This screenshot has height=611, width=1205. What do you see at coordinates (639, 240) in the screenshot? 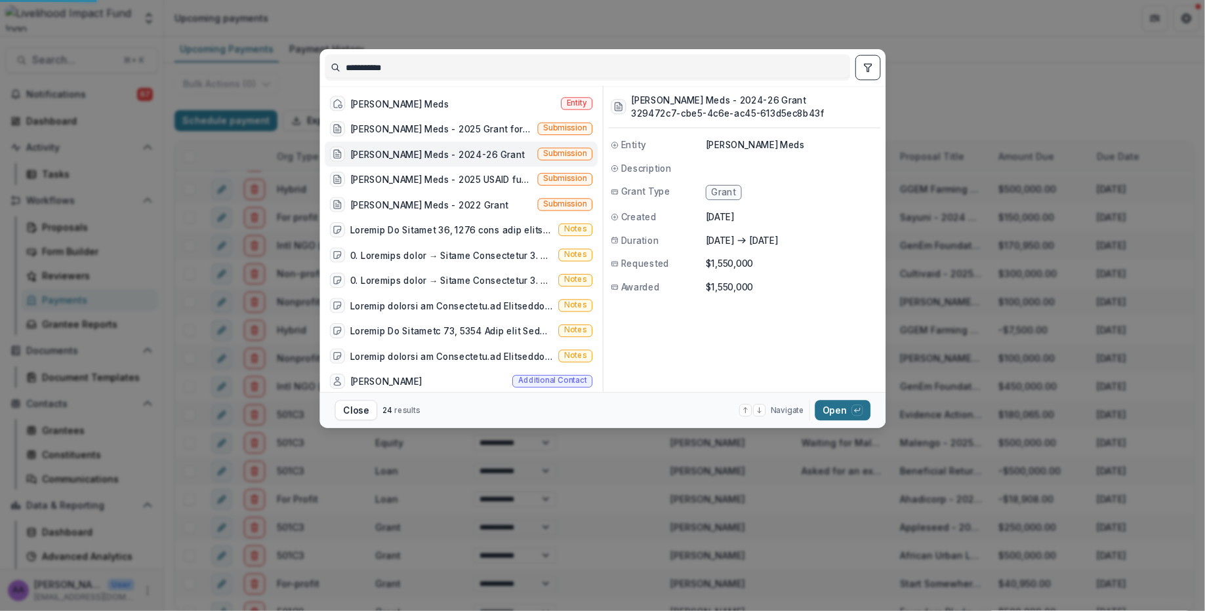
I see `span: Duration` at bounding box center [639, 240].